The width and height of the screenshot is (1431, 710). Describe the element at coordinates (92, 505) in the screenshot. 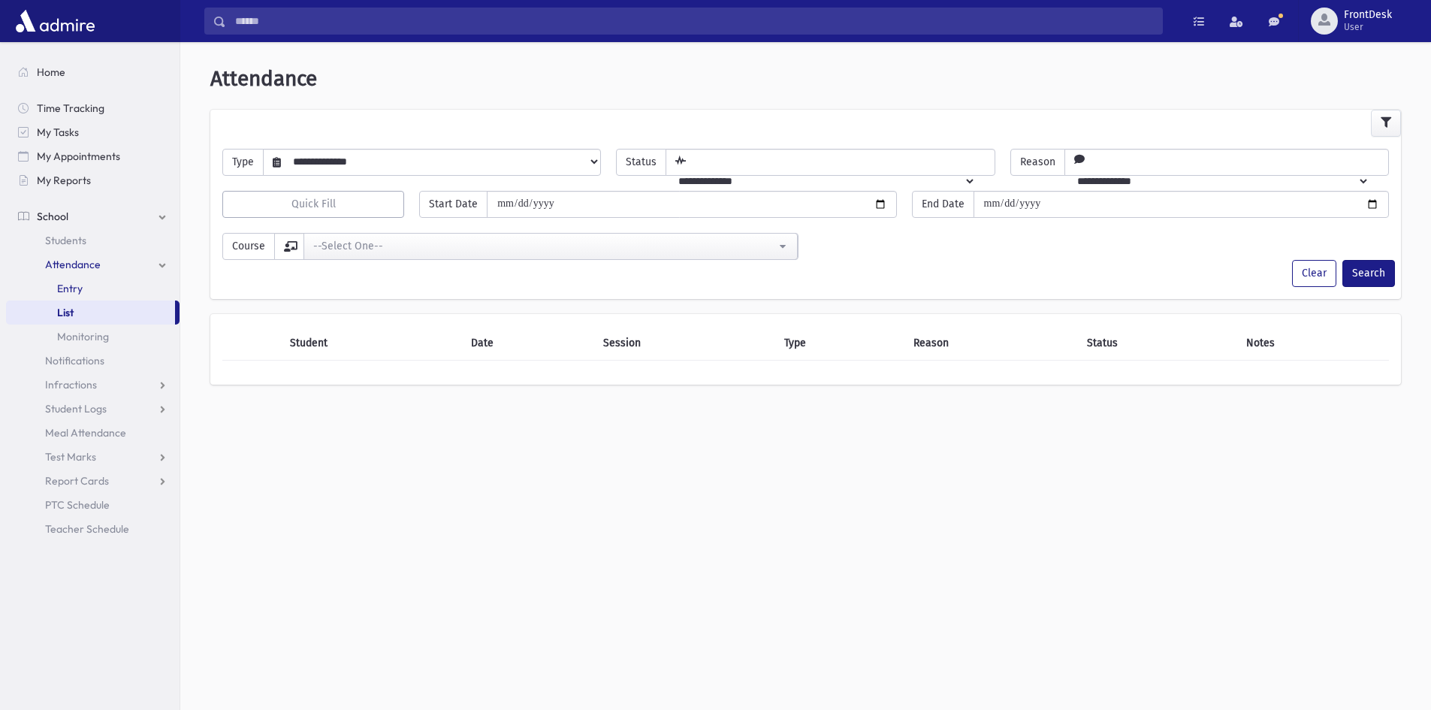

I see `a: PTC Schedule` at that location.